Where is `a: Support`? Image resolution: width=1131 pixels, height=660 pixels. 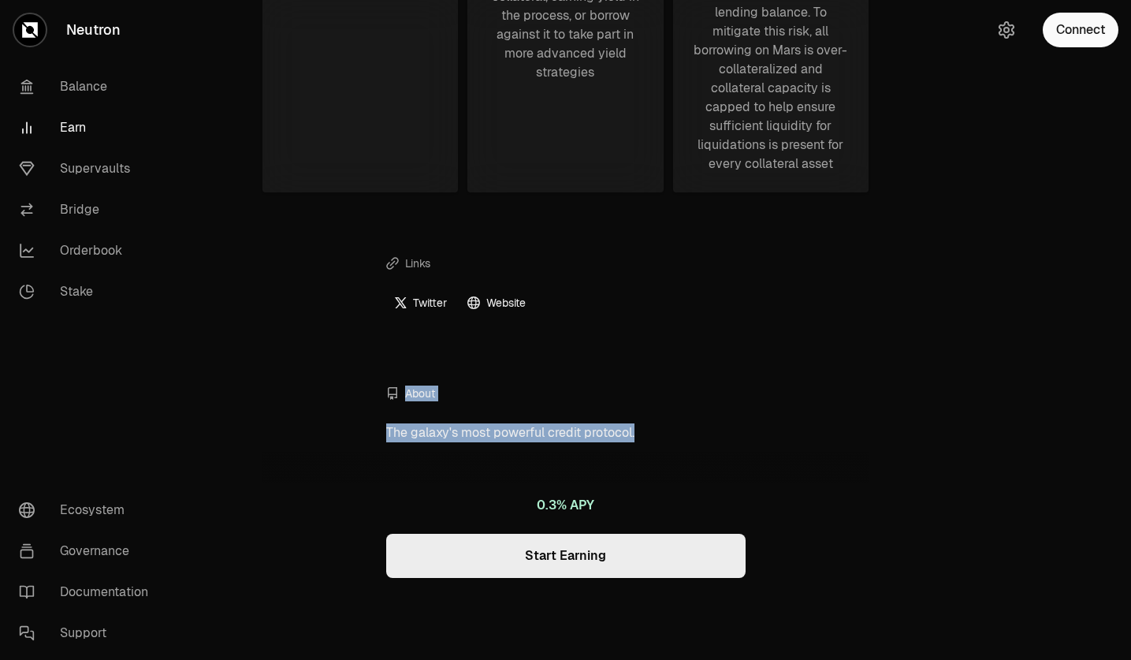 a: Support is located at coordinates (88, 633).